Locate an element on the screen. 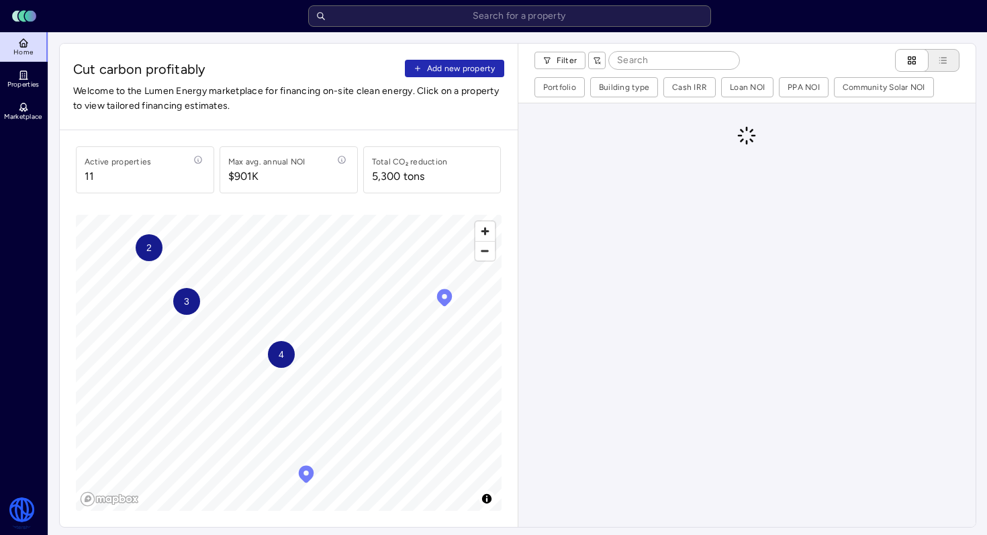 Image resolution: width=987 pixels, height=535 pixels. span: 11 is located at coordinates (117, 177).